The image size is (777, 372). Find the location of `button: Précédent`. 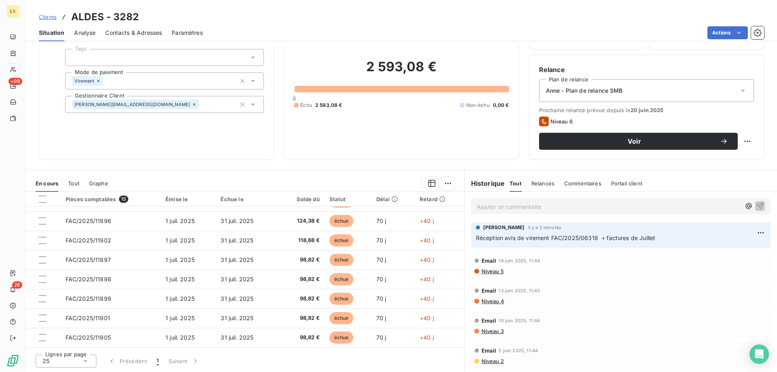

button: Précédent is located at coordinates (127, 361).